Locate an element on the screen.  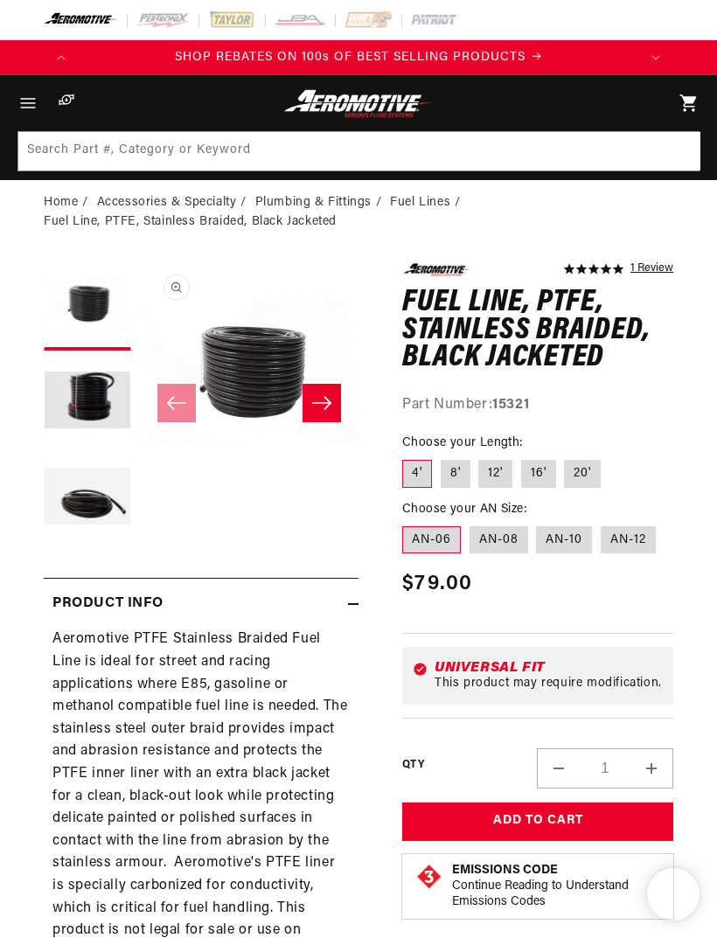
img: Aeromotive is located at coordinates (357, 103).